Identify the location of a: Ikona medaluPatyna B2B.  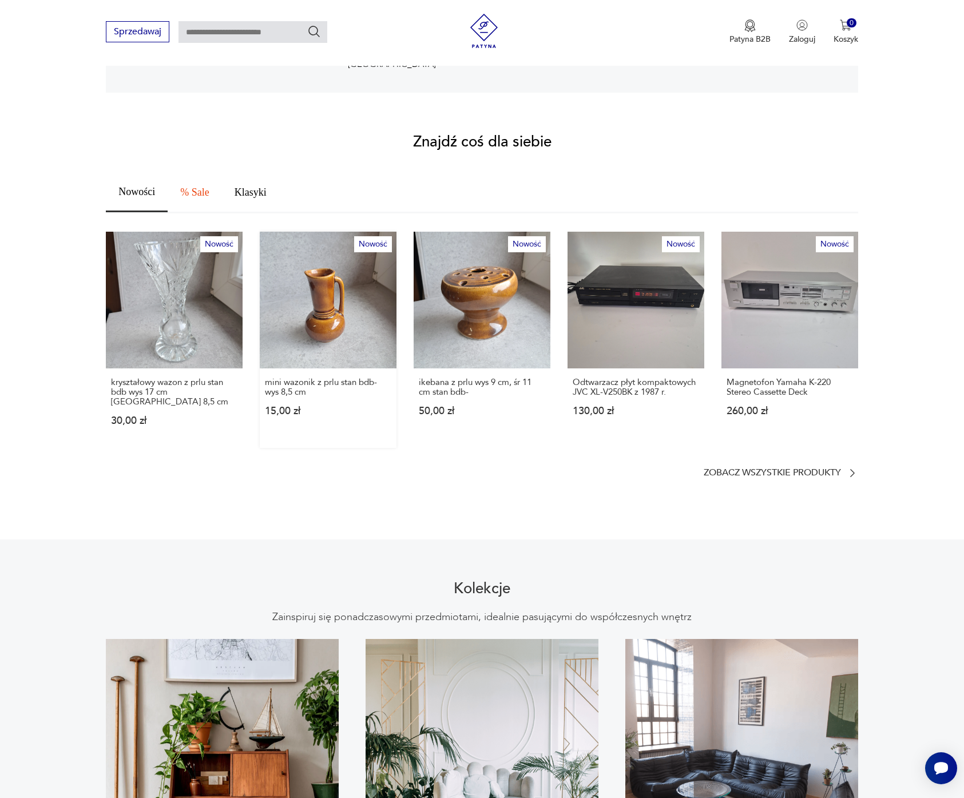
(750, 32).